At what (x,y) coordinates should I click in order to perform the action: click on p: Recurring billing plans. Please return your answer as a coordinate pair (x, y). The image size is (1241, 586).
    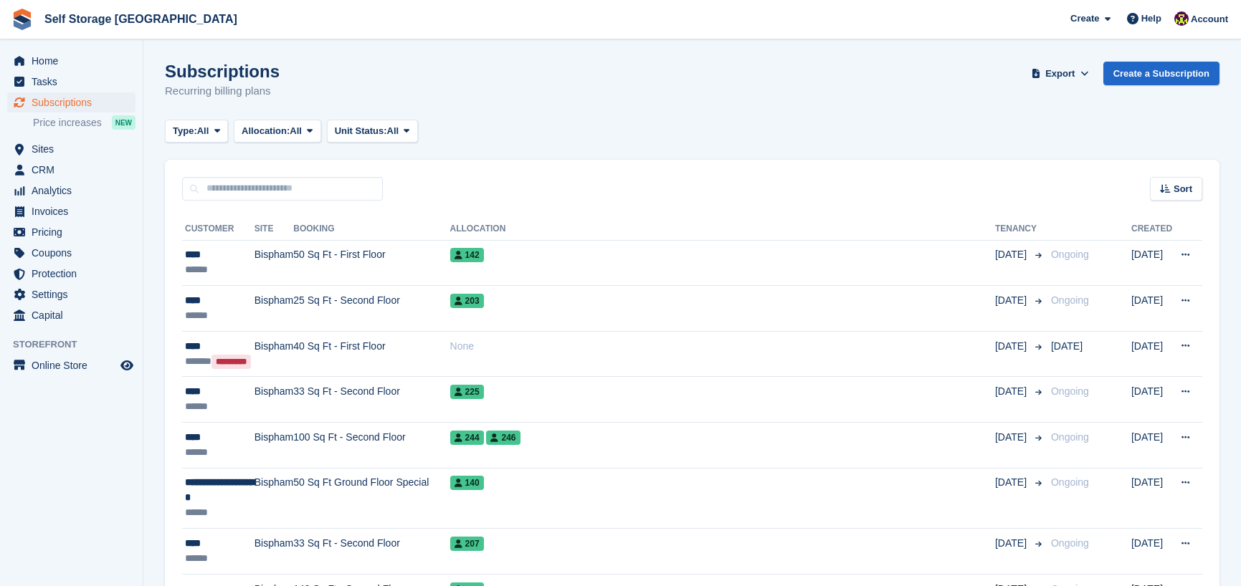
    Looking at the image, I should click on (222, 91).